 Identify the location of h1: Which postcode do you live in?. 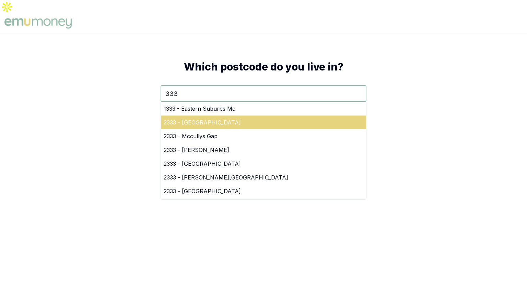
(264, 67).